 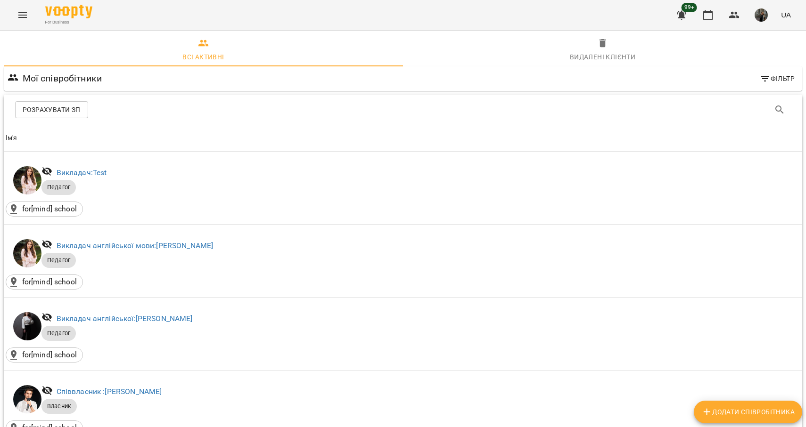 What do you see at coordinates (59, 407) in the screenshot?
I see `span: Власник` at bounding box center [59, 407].